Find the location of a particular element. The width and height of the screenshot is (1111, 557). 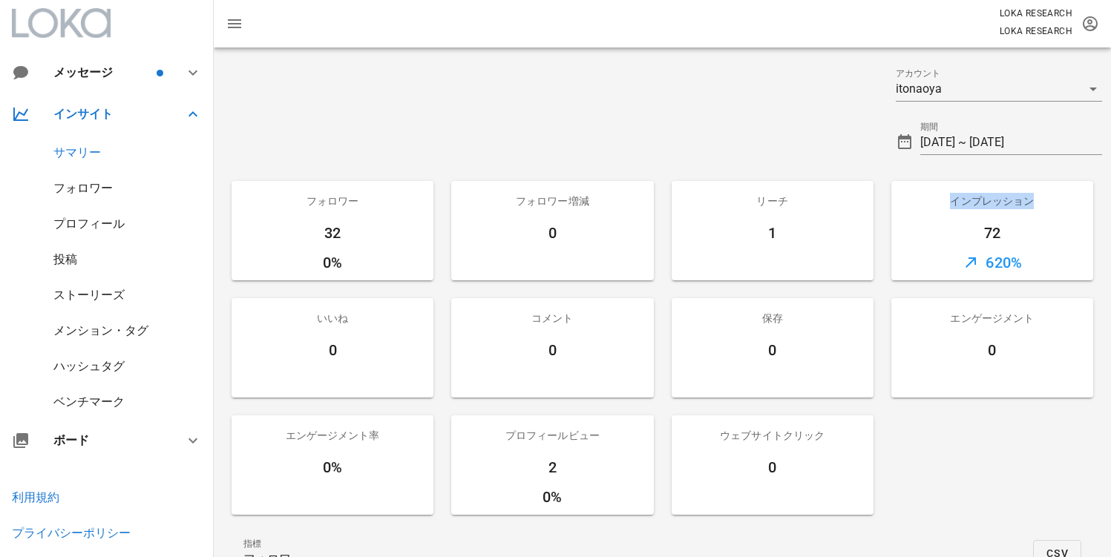

div: itonaoya is located at coordinates (919, 89).